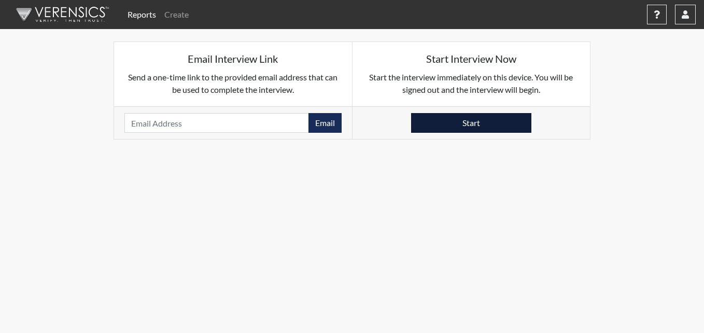 This screenshot has height=333, width=704. Describe the element at coordinates (217, 123) in the screenshot. I see `input: Email Address` at that location.